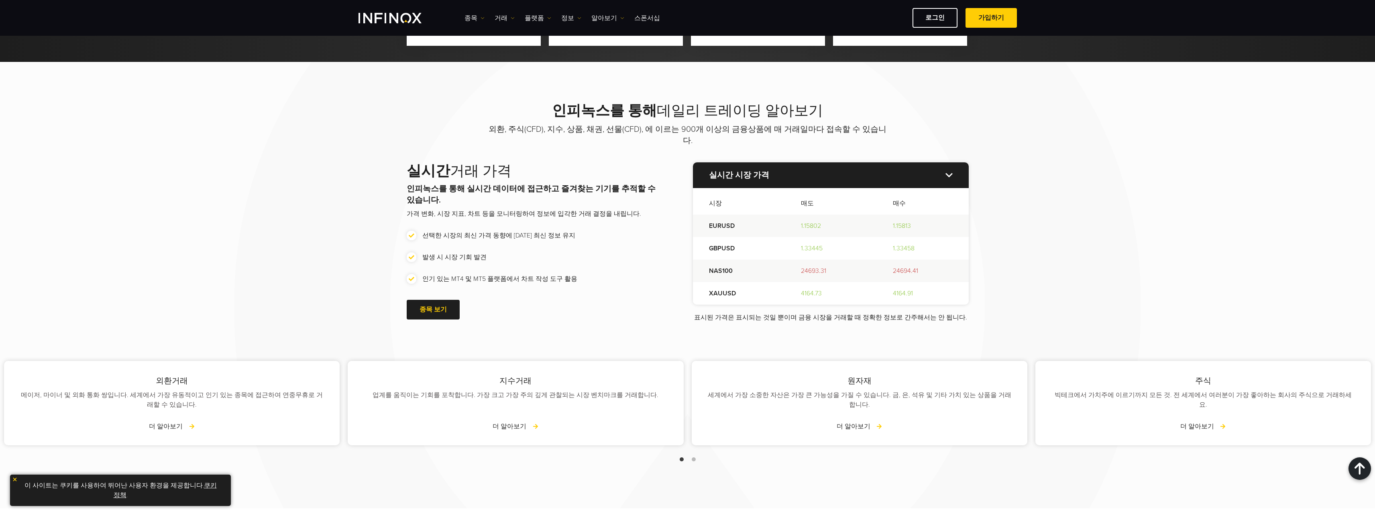 This screenshot has width=1375, height=514. I want to click on li: 발생 시 시장 기회 발견, so click(534, 257).